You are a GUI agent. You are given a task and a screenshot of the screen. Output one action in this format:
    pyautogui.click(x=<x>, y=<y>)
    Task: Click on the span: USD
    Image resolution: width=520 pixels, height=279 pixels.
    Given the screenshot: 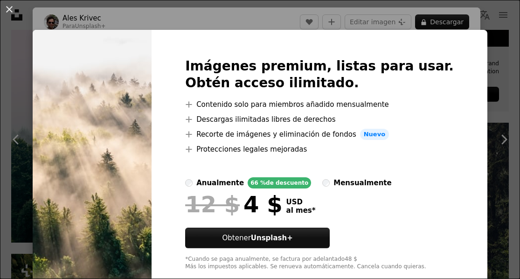 What is the action you would take?
    pyautogui.click(x=301, y=202)
    